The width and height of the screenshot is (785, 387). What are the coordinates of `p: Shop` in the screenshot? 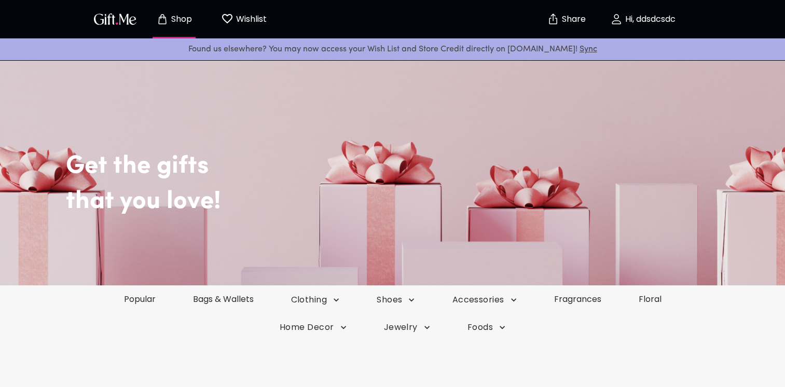 It's located at (180, 19).